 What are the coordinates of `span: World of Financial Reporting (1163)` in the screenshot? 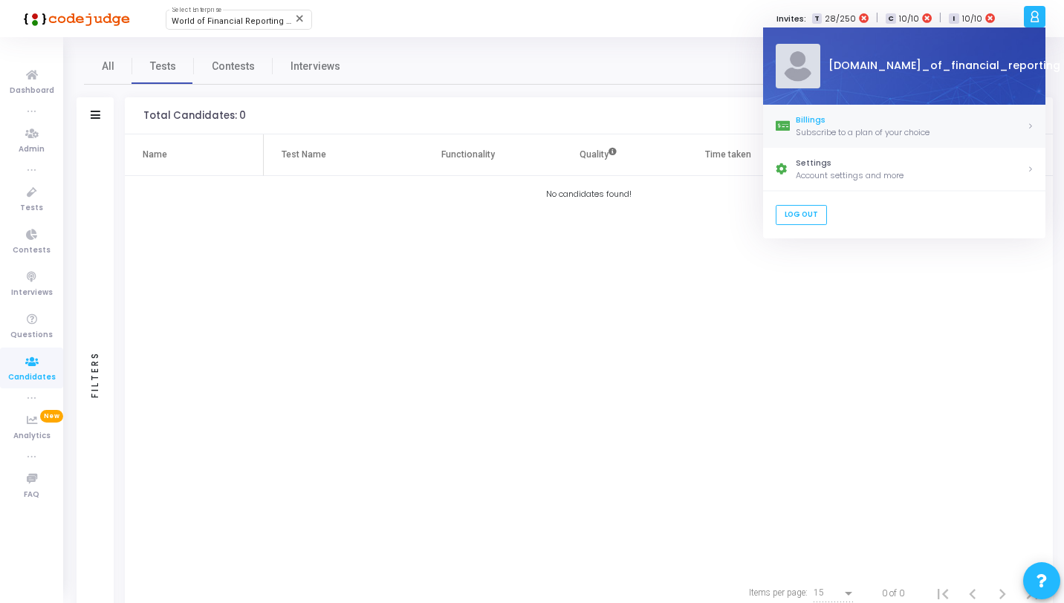 It's located at (241, 21).